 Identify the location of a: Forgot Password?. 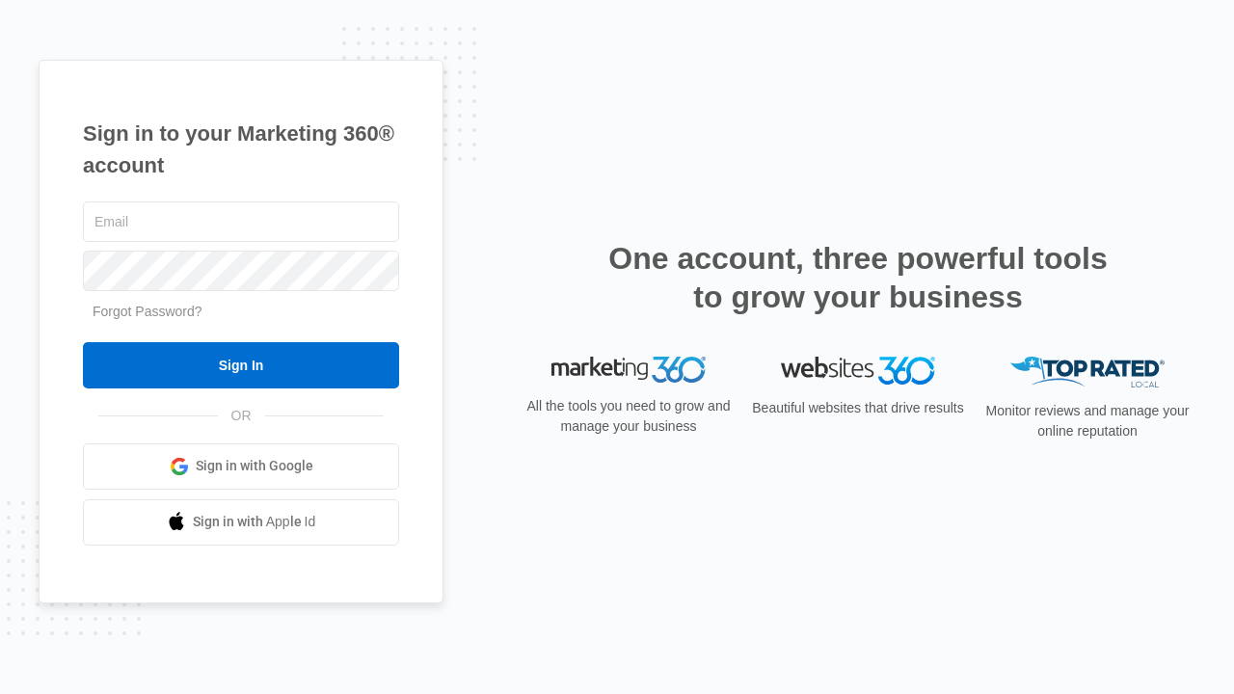
(147, 311).